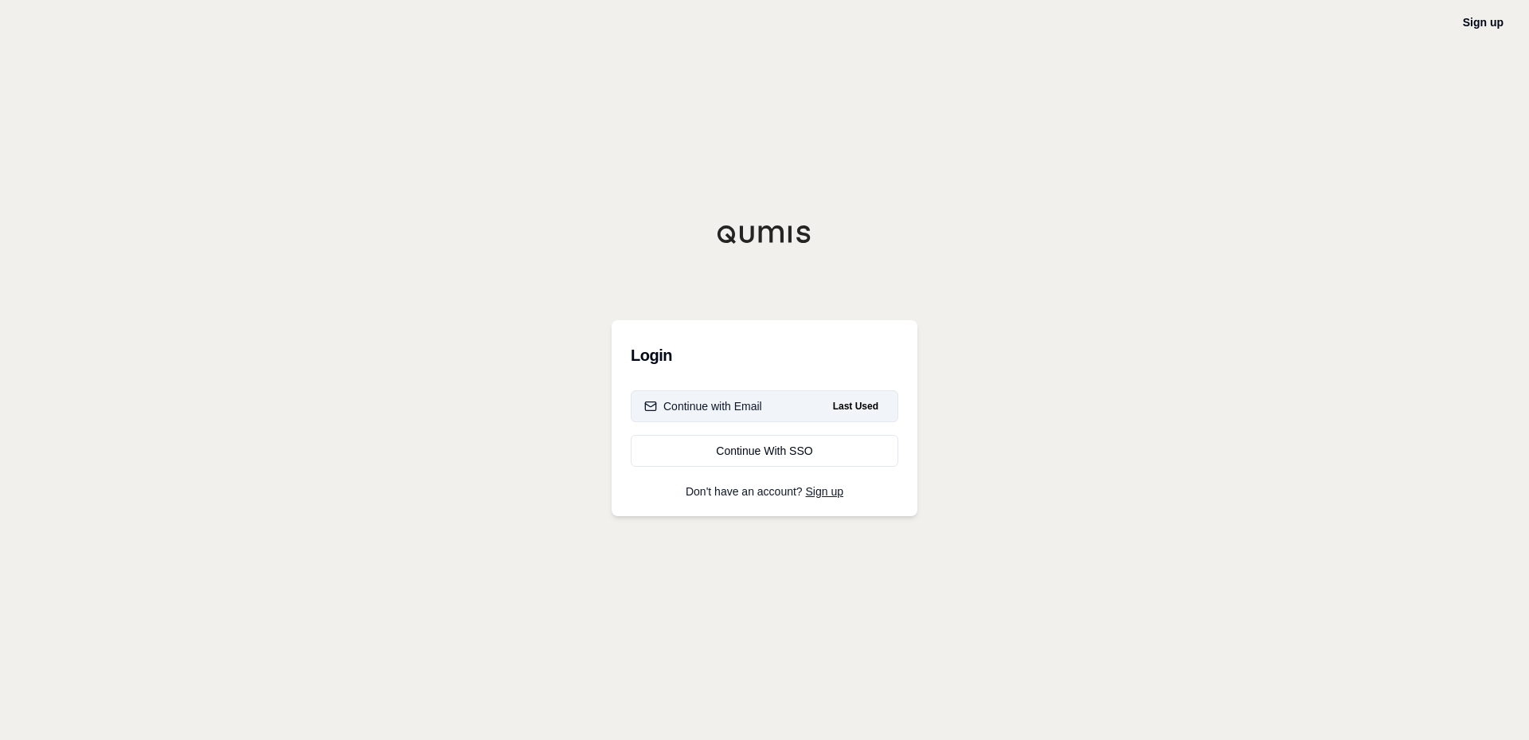 The width and height of the screenshot is (1529, 740). I want to click on span: Last Used, so click(855, 406).